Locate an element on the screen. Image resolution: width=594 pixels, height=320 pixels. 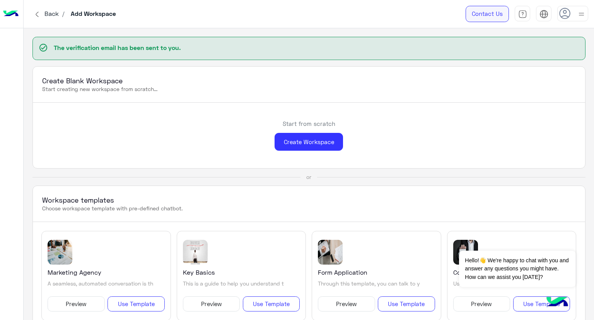
p: A seamless, automated conversation is th is located at coordinates (100, 283).